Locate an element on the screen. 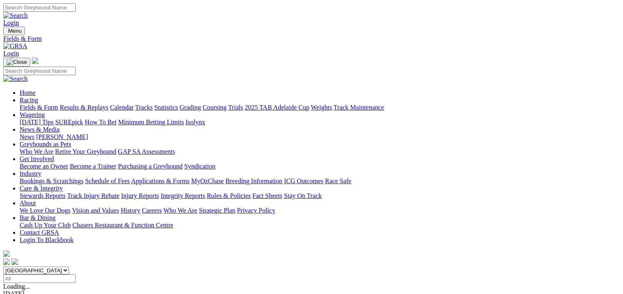 The width and height of the screenshot is (623, 294). a: Racing is located at coordinates (29, 100).